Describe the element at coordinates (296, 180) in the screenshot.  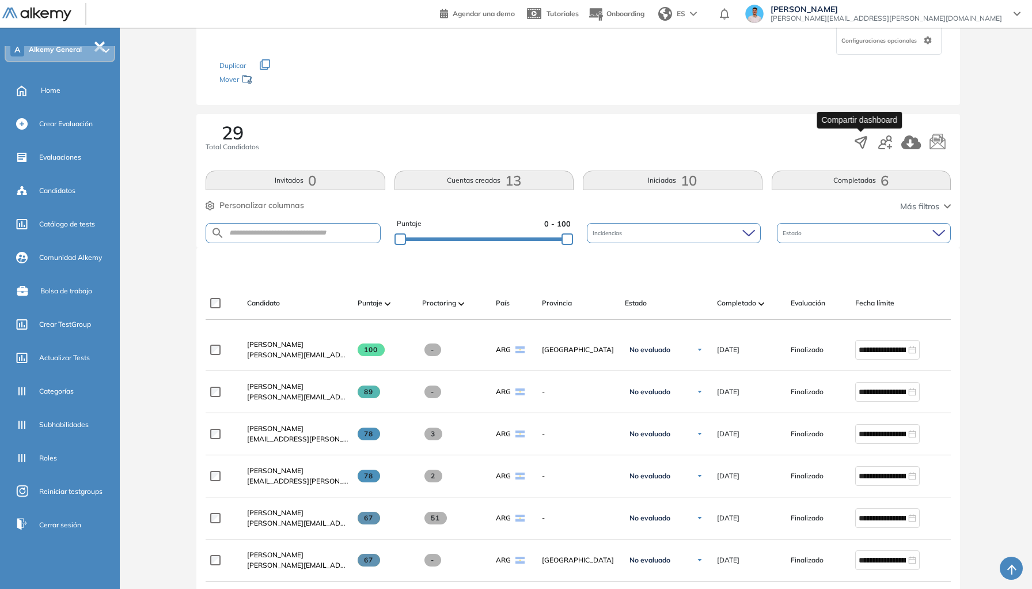
I see `button: Invitados0` at that location.